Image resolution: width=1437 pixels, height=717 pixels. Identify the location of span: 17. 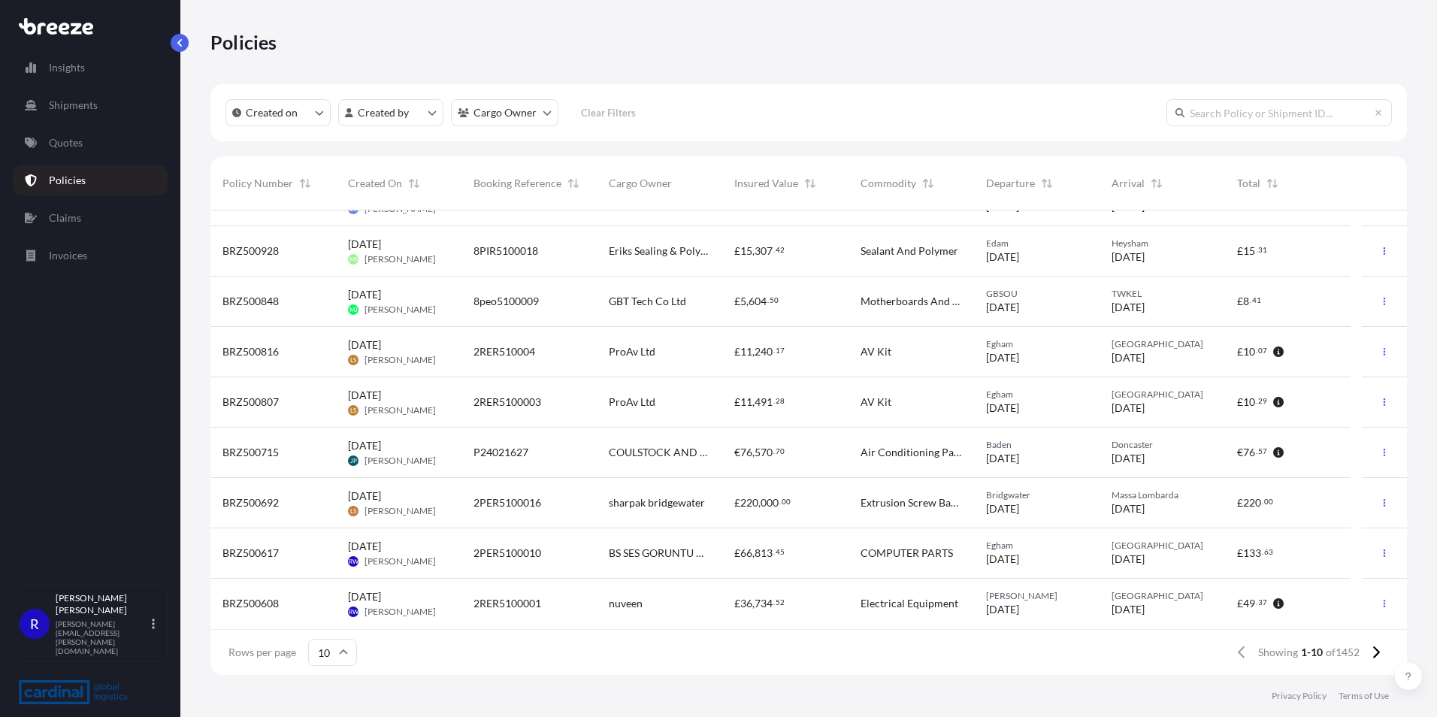
(780, 350).